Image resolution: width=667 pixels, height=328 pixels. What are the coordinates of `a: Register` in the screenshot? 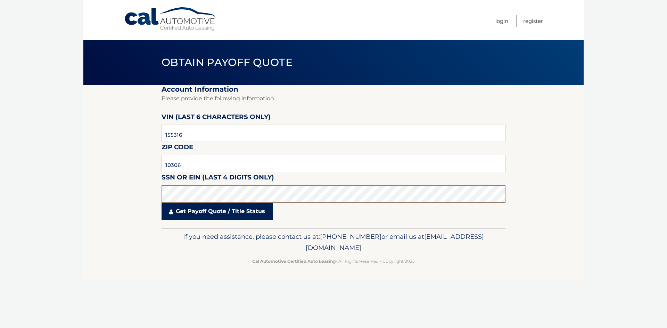 It's located at (533, 21).